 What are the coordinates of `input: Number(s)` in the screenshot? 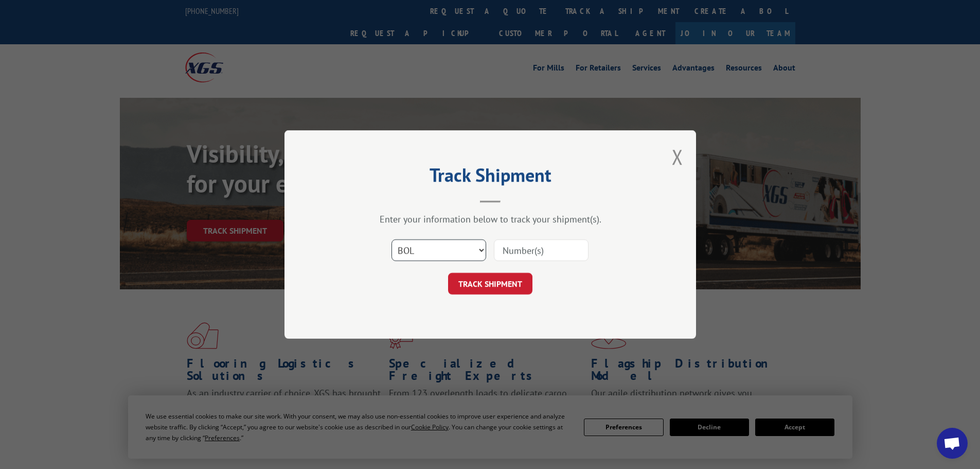 It's located at (541, 250).